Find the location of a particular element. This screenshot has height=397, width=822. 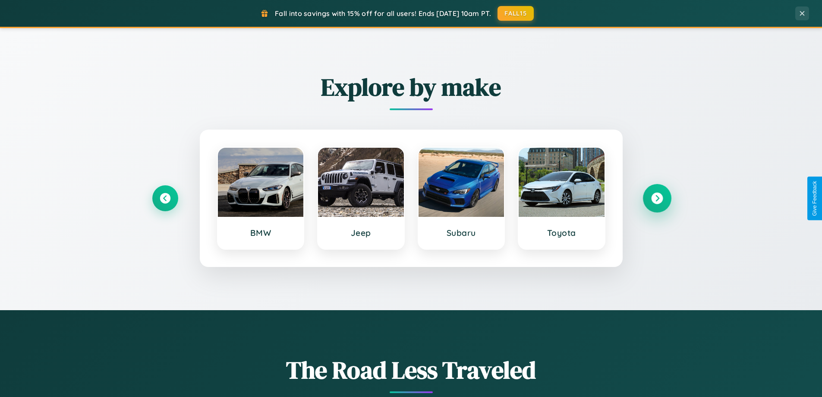

h3: Jeep is located at coordinates (361, 233).